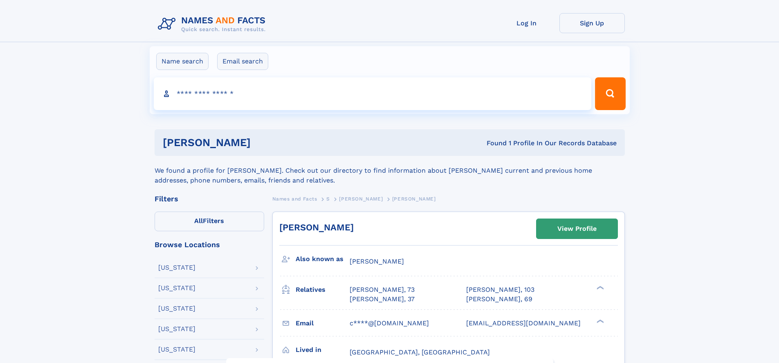 The height and width of the screenshot is (363, 779). What do you see at coordinates (577, 229) in the screenshot?
I see `a: View Profile` at bounding box center [577, 229].